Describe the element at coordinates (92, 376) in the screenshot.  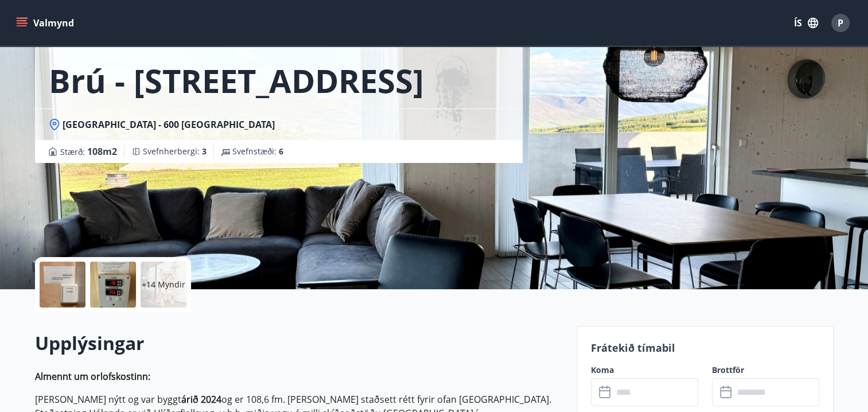
I see `strong: Almennt um orlofskostinn:` at that location.